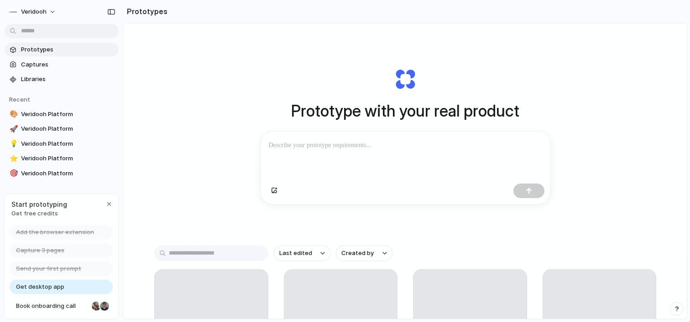 Image resolution: width=690 pixels, height=322 pixels. Describe the element at coordinates (40, 287) in the screenshot. I see `span: Get desktop app` at that location.